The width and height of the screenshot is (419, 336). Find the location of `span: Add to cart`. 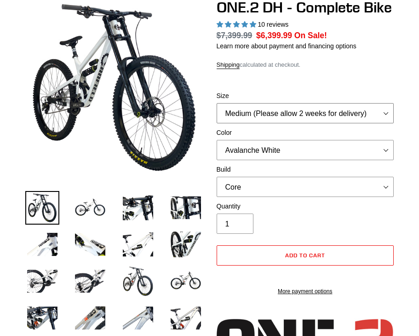

span: Add to cart is located at coordinates (305, 255).